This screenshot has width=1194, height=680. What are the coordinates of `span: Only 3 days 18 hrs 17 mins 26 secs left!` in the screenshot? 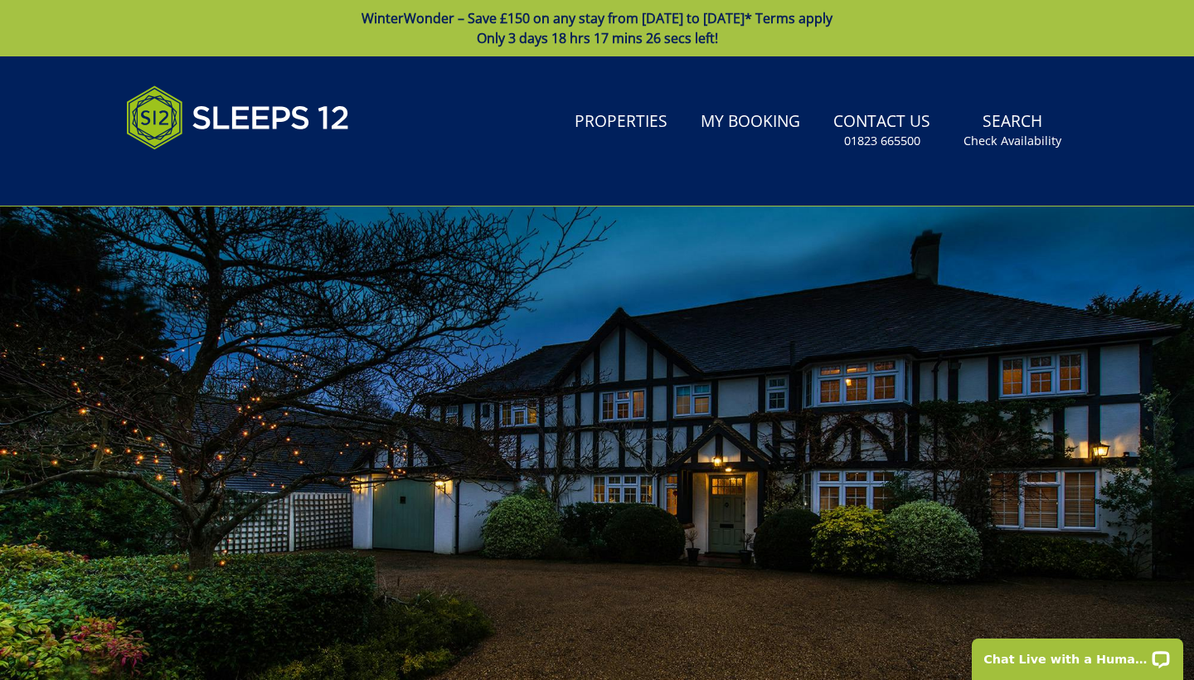 It's located at (597, 38).